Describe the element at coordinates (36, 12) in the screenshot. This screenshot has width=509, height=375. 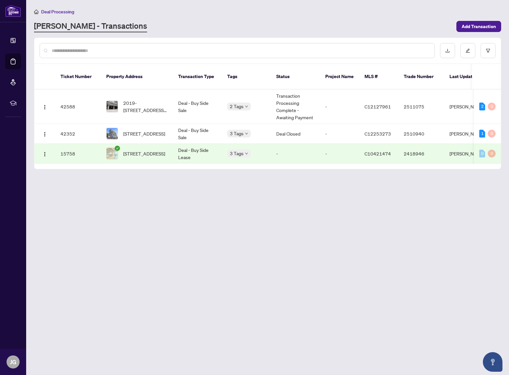
I see `span: home` at that location.